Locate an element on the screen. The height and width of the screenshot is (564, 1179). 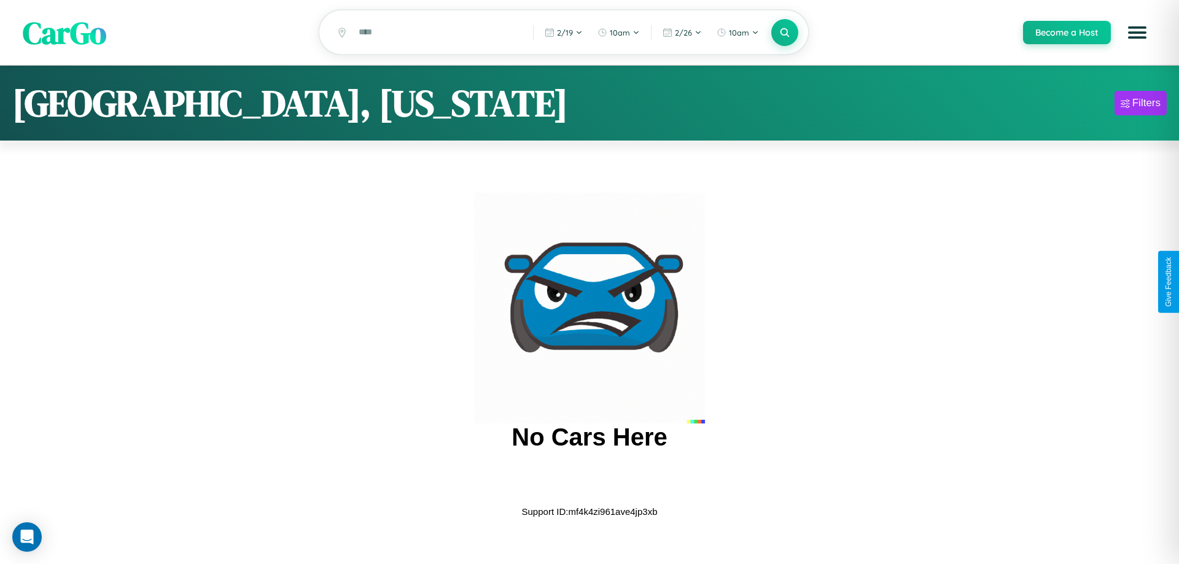
div: Give Feedback is located at coordinates (1168, 282).